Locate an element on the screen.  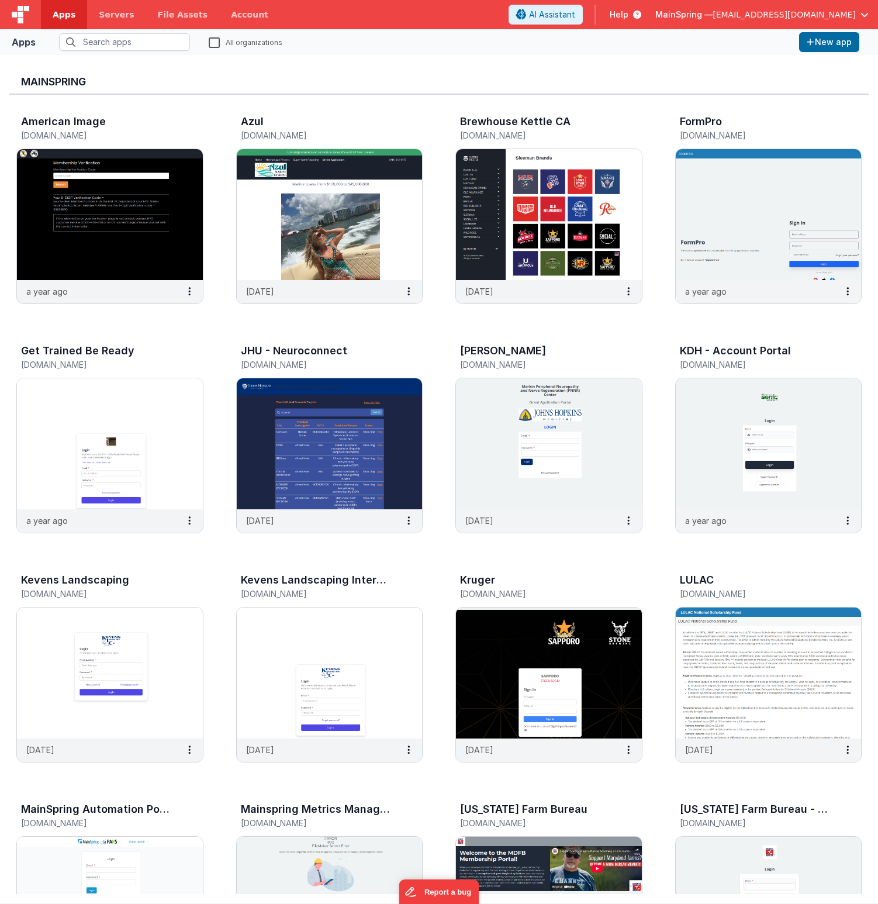
h3: LULAC is located at coordinates (697, 580).